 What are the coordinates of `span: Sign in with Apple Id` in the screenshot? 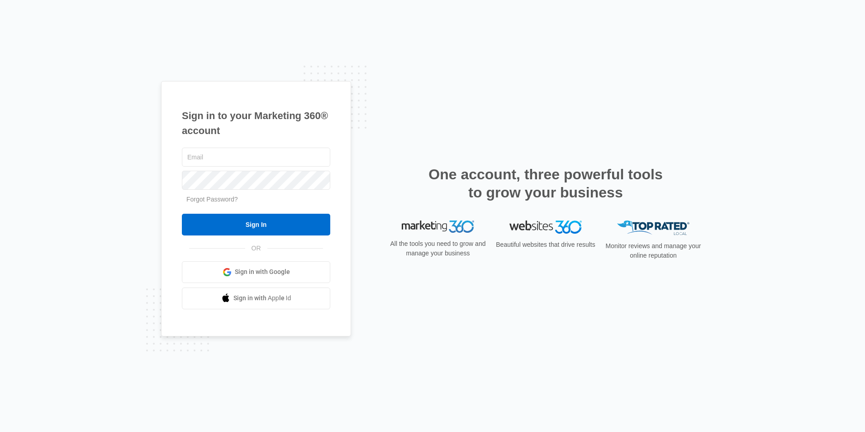 It's located at (262, 298).